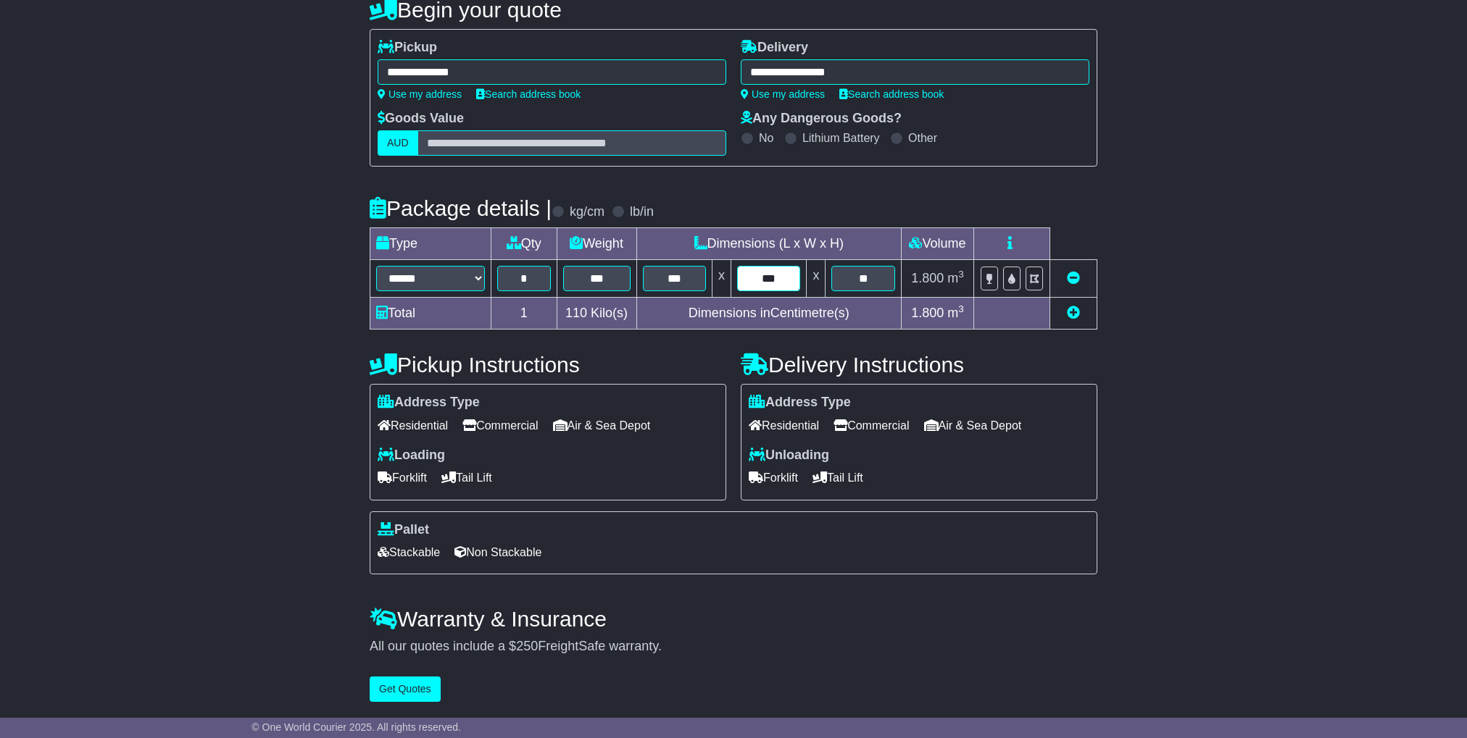 This screenshot has height=738, width=1467. I want to click on span: 110, so click(576, 313).